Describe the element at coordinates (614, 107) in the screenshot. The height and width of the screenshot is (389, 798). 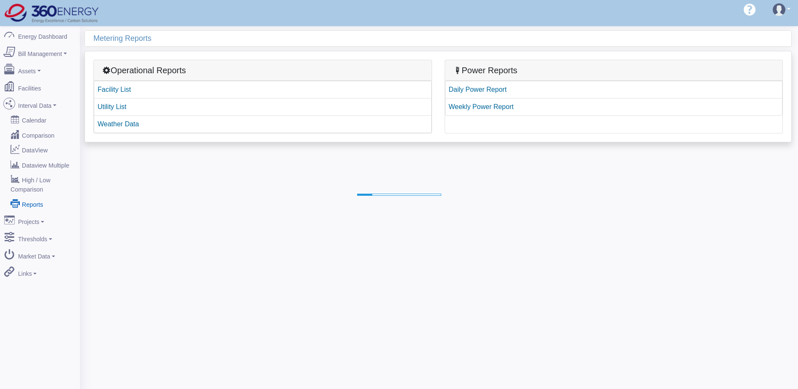
I see `a: Weekly Power Report` at that location.